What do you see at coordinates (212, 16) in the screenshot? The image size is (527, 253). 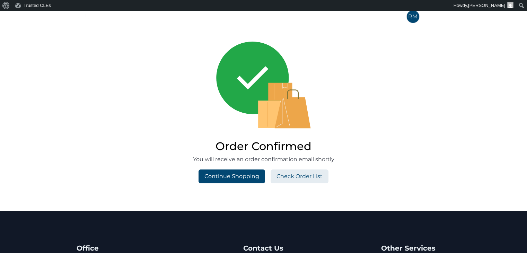 I see `a: Home` at bounding box center [212, 16].